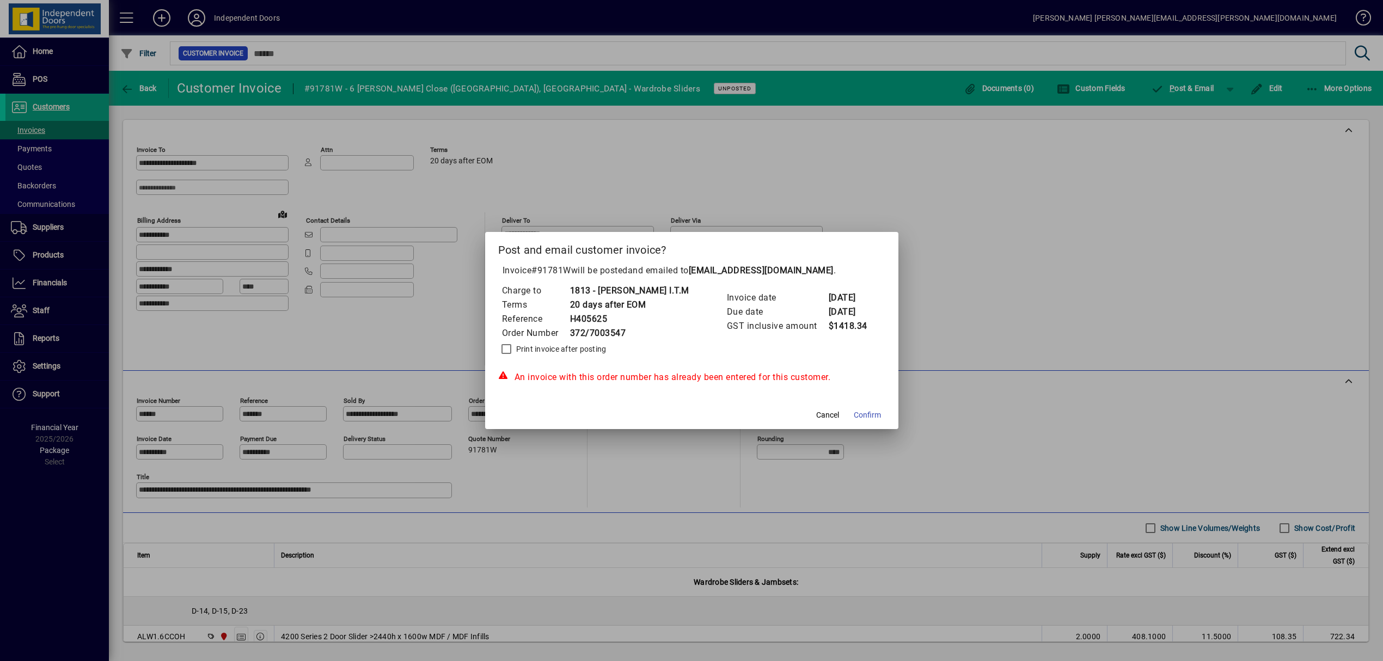  I want to click on span: and emailed to, so click(731, 270).